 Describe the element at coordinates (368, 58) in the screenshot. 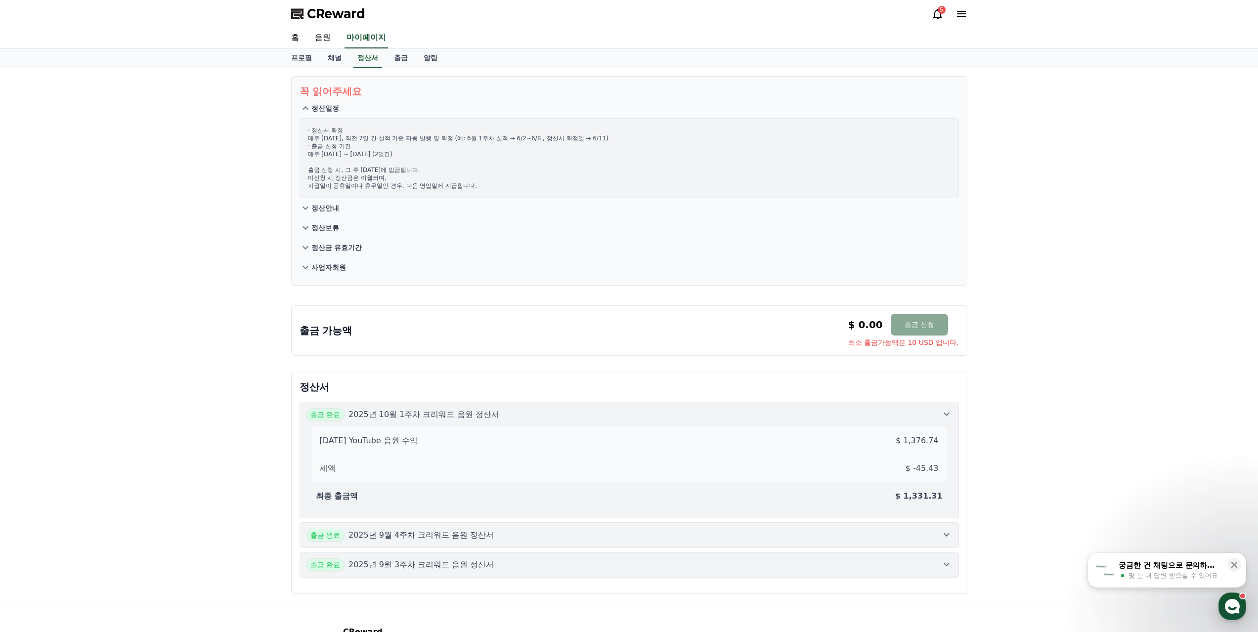

I see `a: 정산서` at that location.